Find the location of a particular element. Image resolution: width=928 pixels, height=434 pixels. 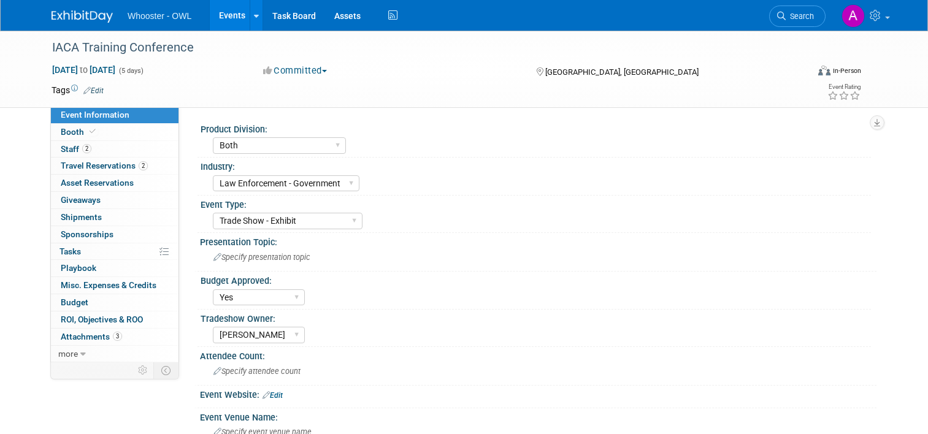

a: Asset Reservations is located at coordinates (115, 183).